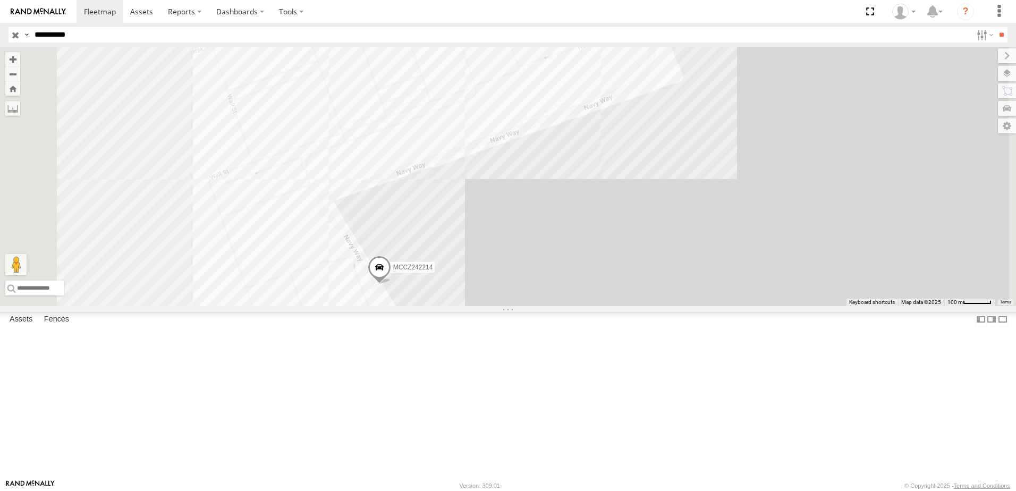 The width and height of the screenshot is (1016, 491). What do you see at coordinates (969, 302) in the screenshot?
I see `button: Map Scale: 100 m per 50 pixels` at bounding box center [969, 302].